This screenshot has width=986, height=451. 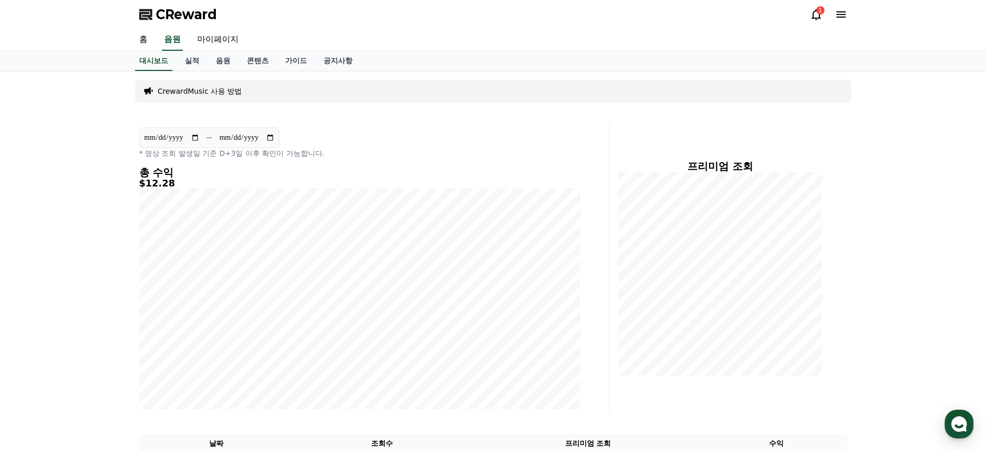 I want to click on h4: 프리미엄 조회, so click(x=720, y=166).